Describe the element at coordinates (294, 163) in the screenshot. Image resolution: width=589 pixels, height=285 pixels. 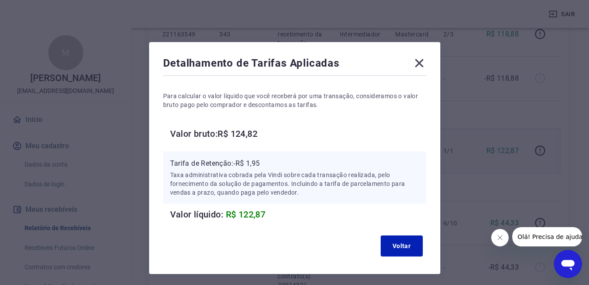
I see `p: Tarifa de Retenção: -R$ 1,95` at that location.